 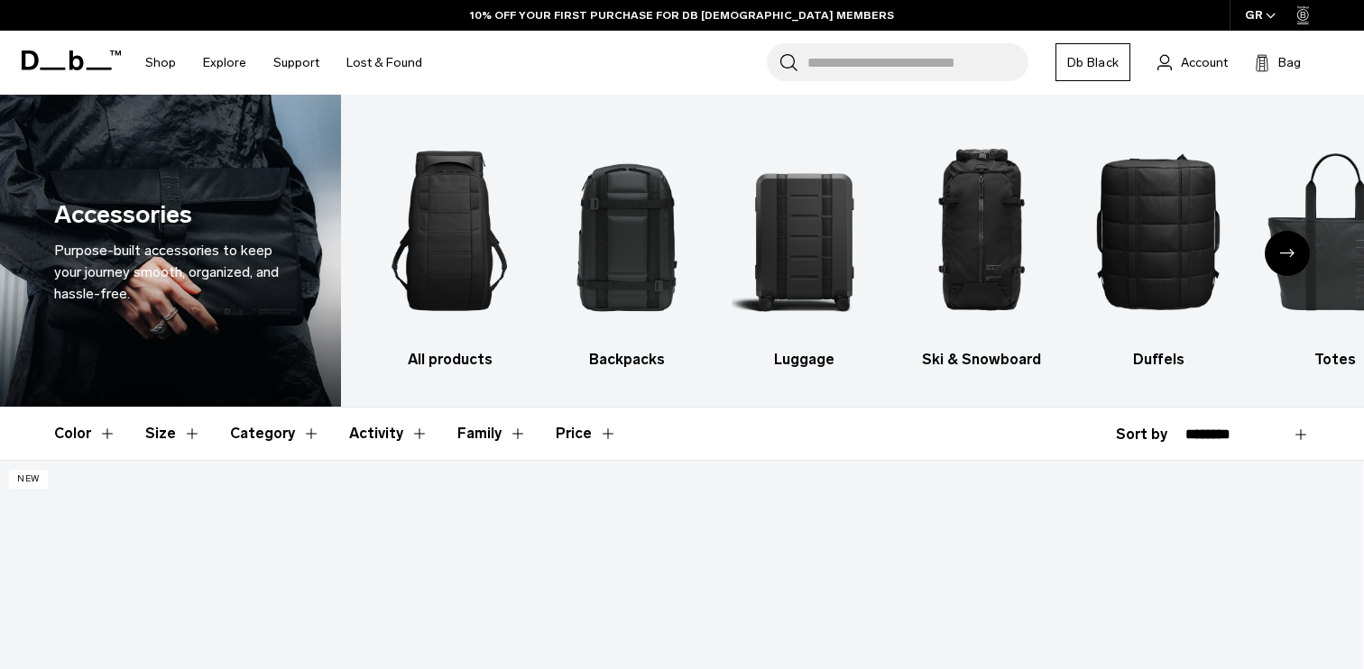 What do you see at coordinates (1289, 62) in the screenshot?
I see `span: Bag` at bounding box center [1289, 62].